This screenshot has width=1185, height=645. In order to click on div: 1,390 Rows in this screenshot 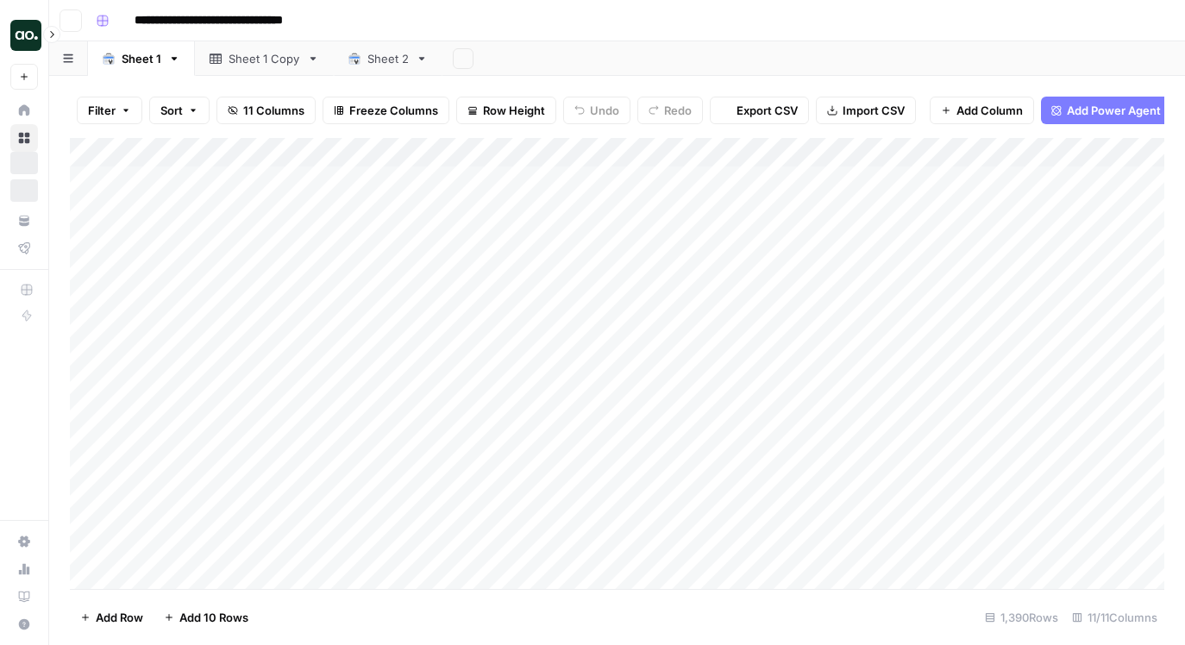, I will do `click(1021, 618)`.